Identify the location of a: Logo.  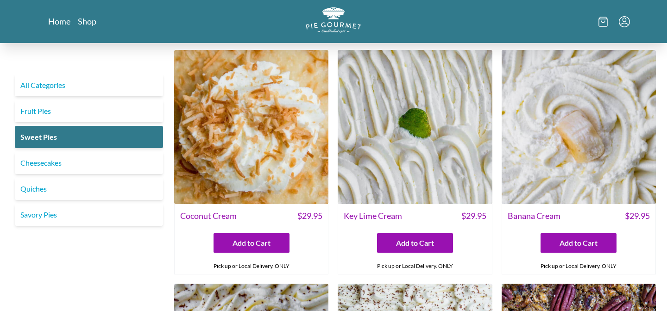
(333, 21).